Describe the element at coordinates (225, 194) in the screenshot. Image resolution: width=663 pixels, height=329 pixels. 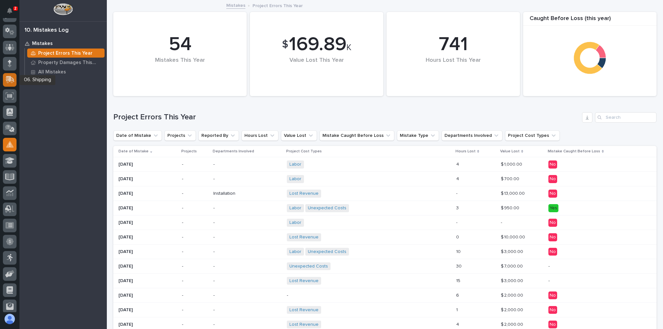
I see `span: Installation` at that location.